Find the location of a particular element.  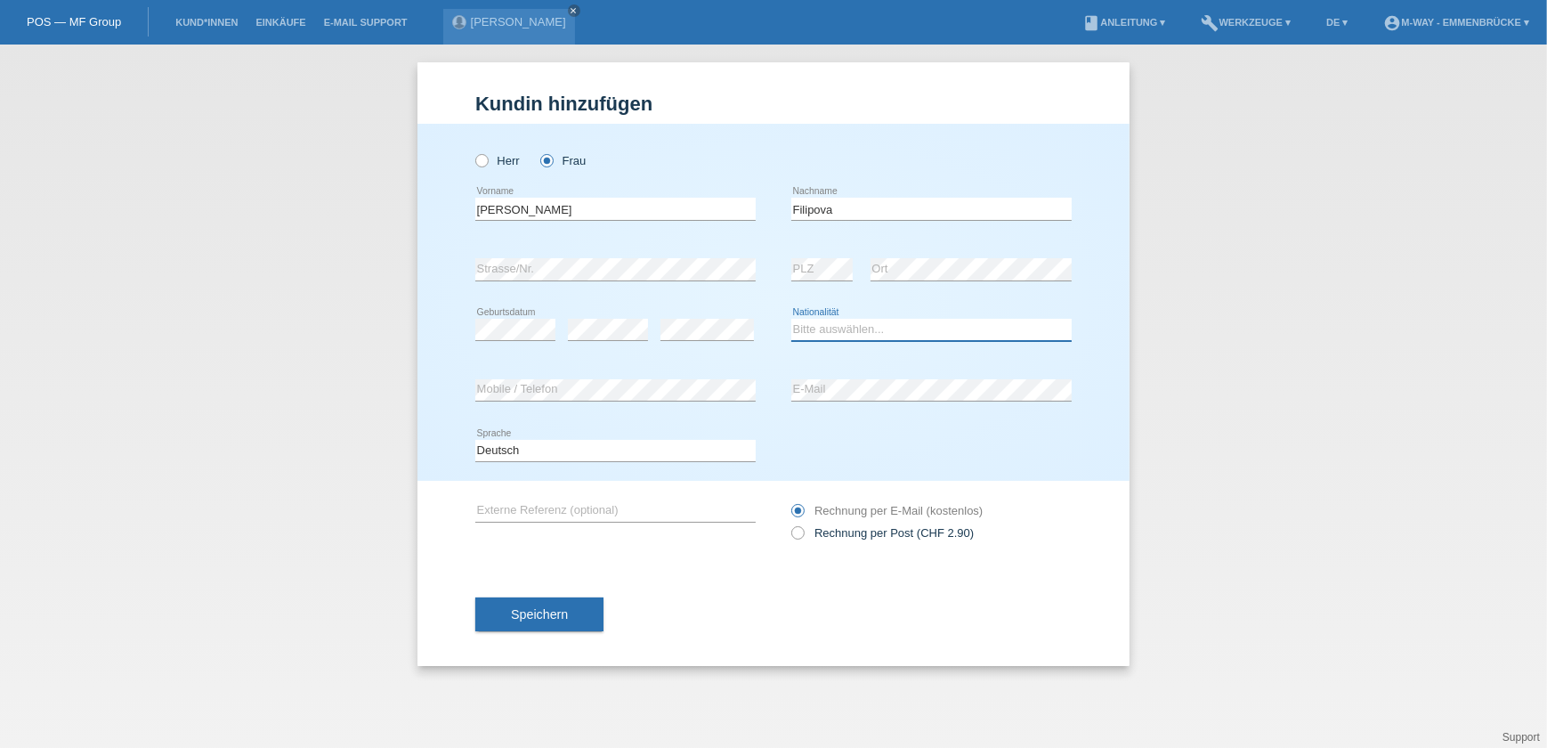

a: account_circlem-way - Emmenbrücke ▾ is located at coordinates (1456, 22).